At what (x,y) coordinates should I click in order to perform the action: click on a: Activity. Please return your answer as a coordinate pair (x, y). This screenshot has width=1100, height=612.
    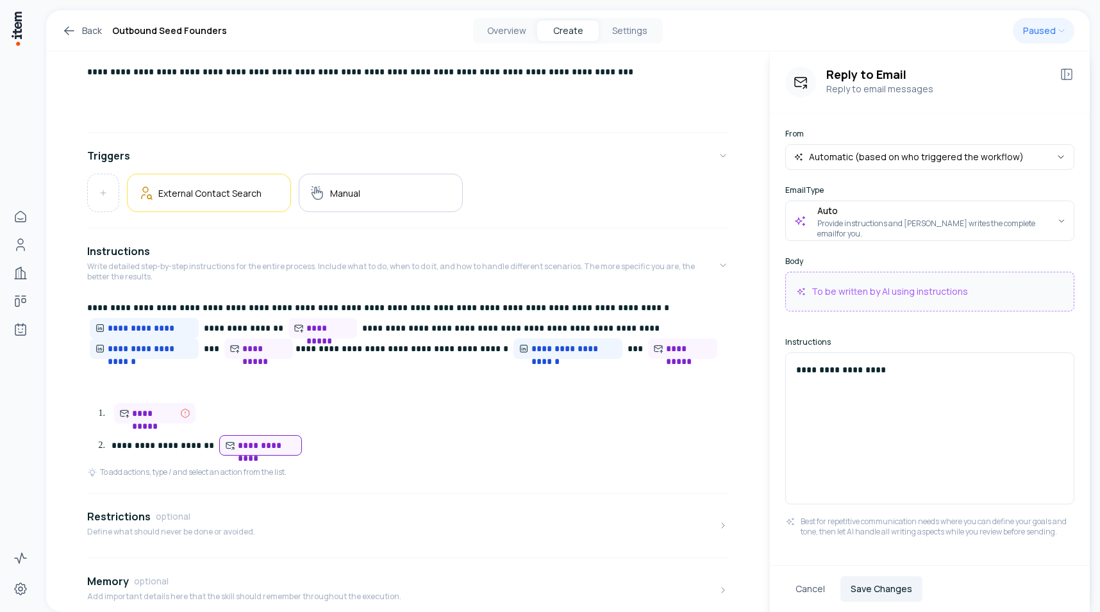
    Looking at the image, I should click on (21, 558).